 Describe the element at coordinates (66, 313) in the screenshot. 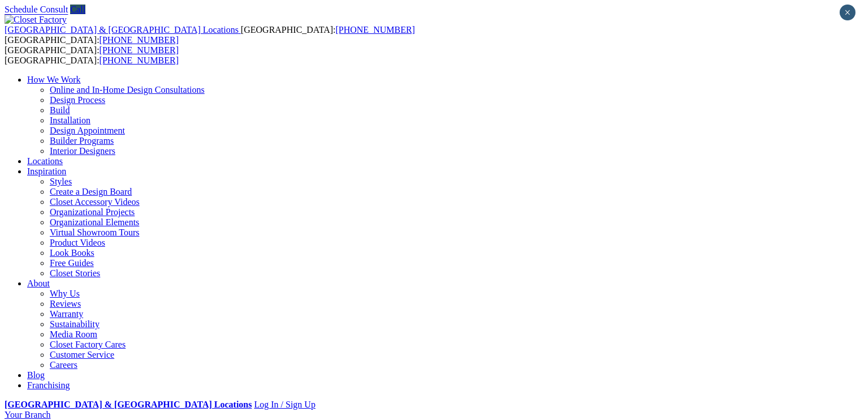

I see `a: Warranty` at that location.